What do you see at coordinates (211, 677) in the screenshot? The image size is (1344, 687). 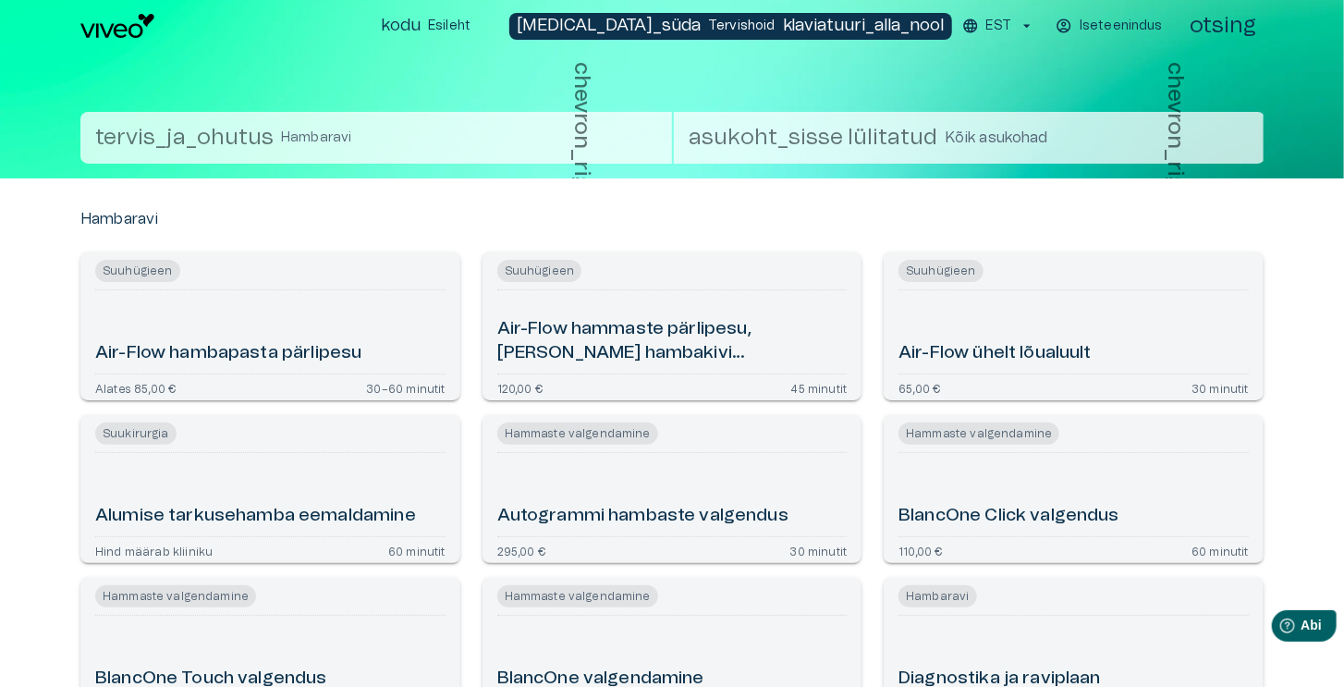 I see `font: BlancOne Touch valgendus` at bounding box center [211, 677].